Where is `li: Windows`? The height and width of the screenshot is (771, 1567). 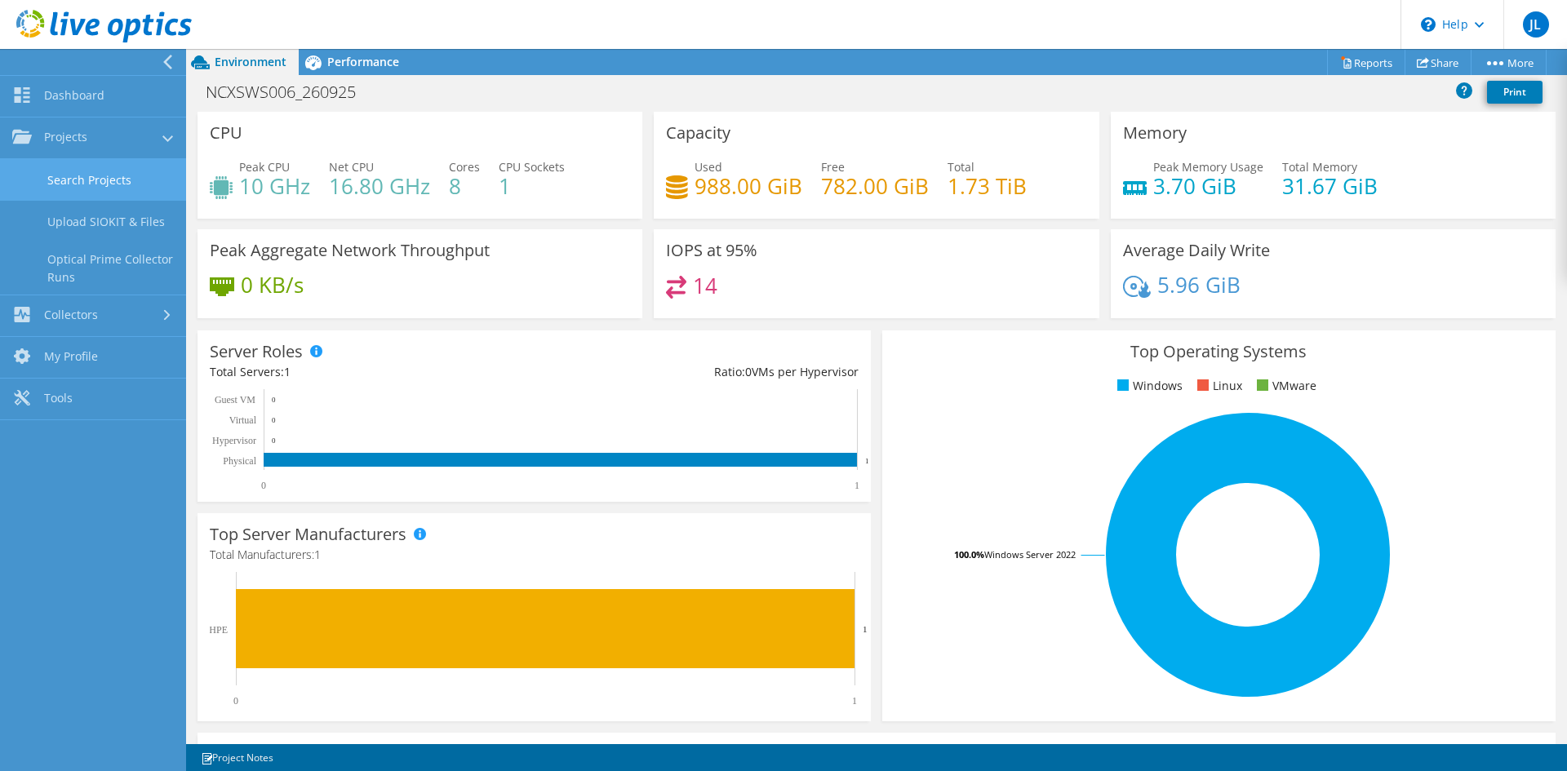
li: Windows is located at coordinates (1147, 386).